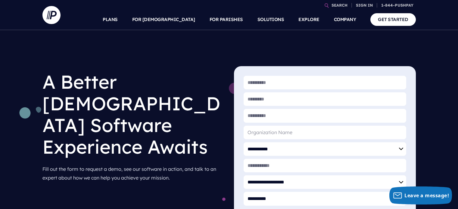 The image size is (458, 209). What do you see at coordinates (421, 196) in the screenshot?
I see `button: Leave a message!` at bounding box center [421, 196].